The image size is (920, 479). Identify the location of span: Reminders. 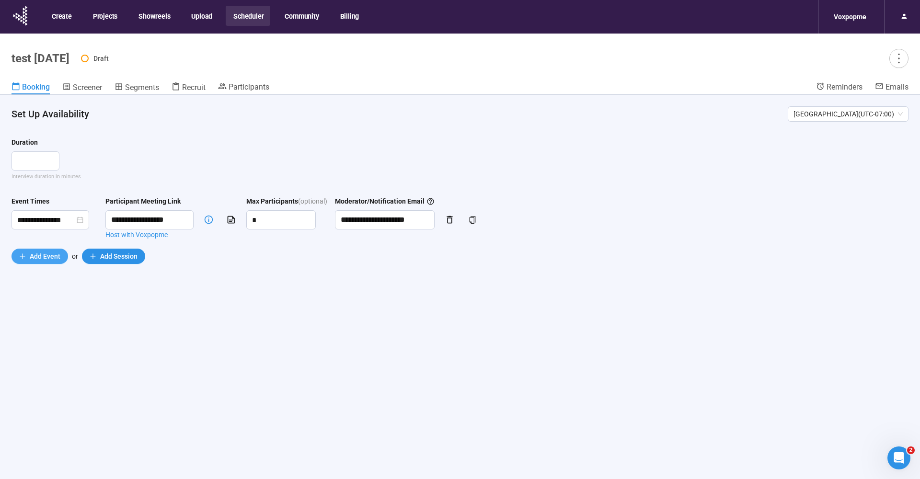
(844, 87).